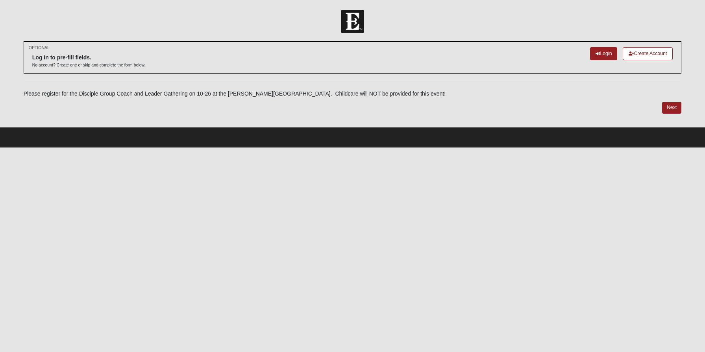 This screenshot has width=705, height=352. I want to click on a: Login, so click(603, 54).